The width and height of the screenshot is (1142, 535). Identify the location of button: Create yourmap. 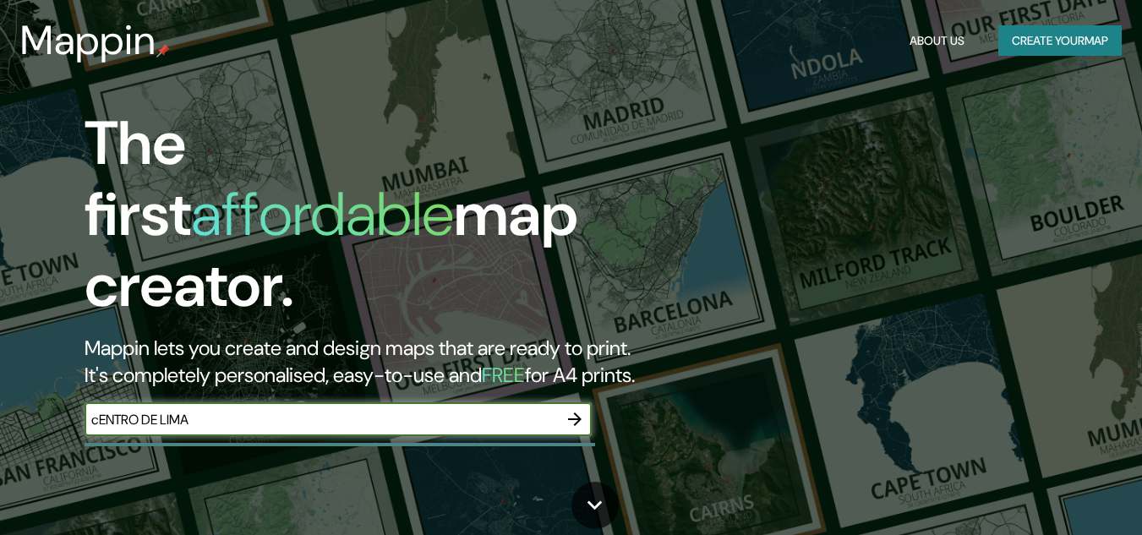
(1060, 41).